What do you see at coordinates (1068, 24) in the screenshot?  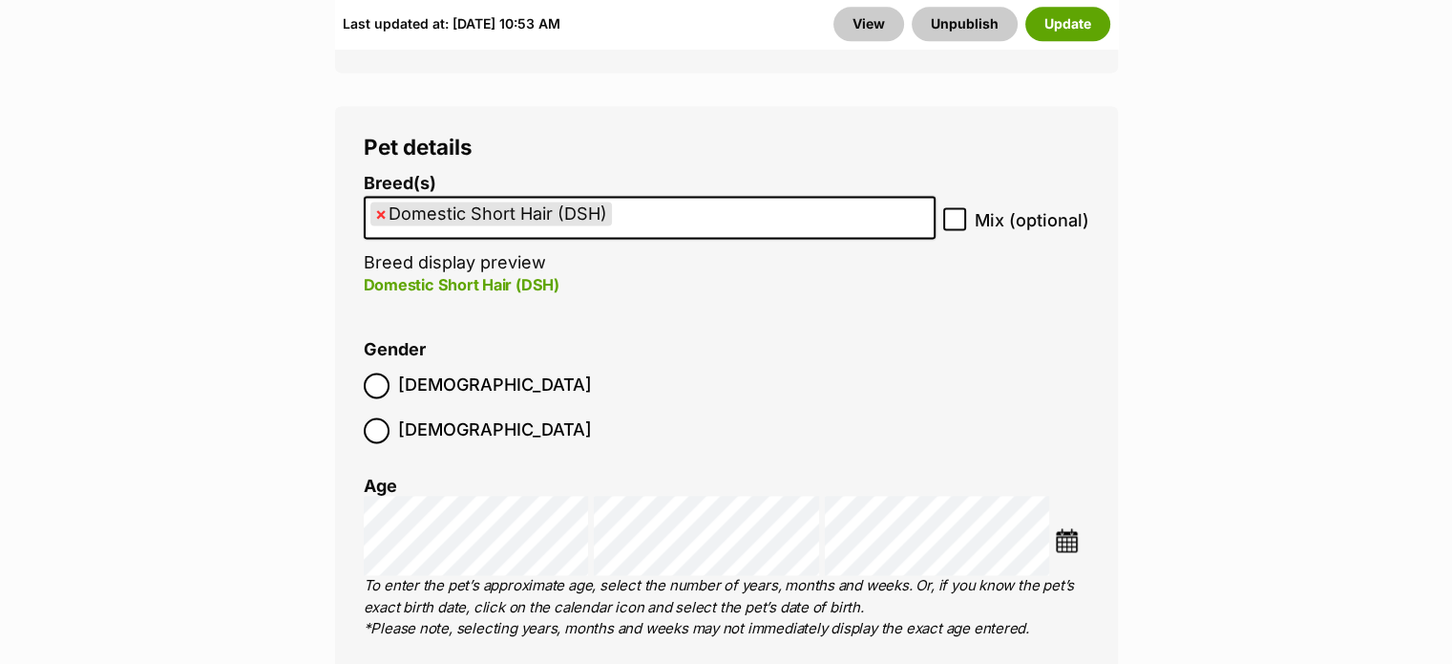 I see `button: Update` at bounding box center [1068, 24].